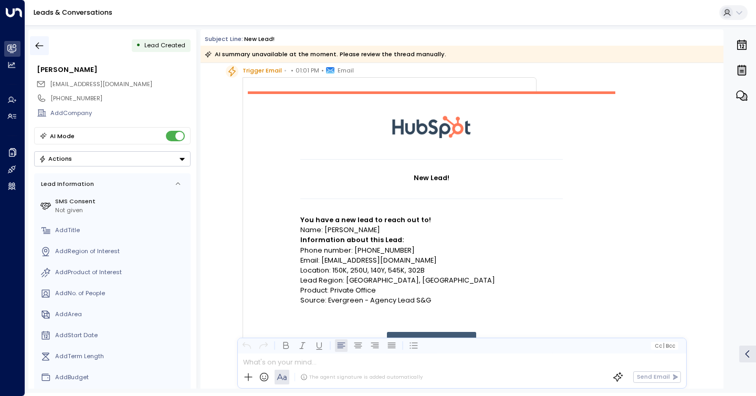 This screenshot has width=756, height=396. Describe the element at coordinates (307, 70) in the screenshot. I see `span: 01:01 PM` at that location.